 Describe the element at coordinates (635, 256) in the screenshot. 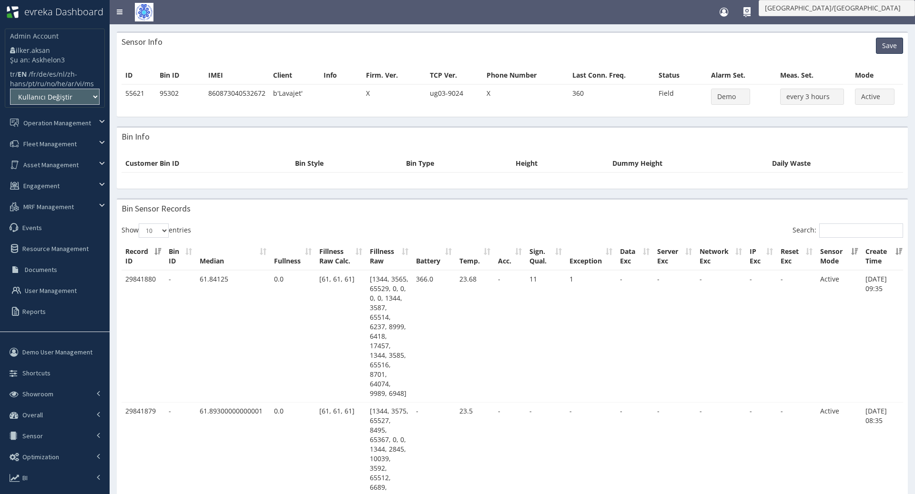

I see `th: Data Exc: activate to sort column ascending` at that location.